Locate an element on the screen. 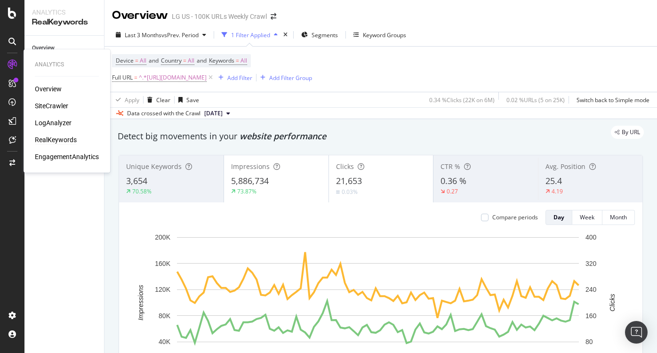 Image resolution: width=657 pixels, height=353 pixels. div: 70.58% is located at coordinates (142, 191).